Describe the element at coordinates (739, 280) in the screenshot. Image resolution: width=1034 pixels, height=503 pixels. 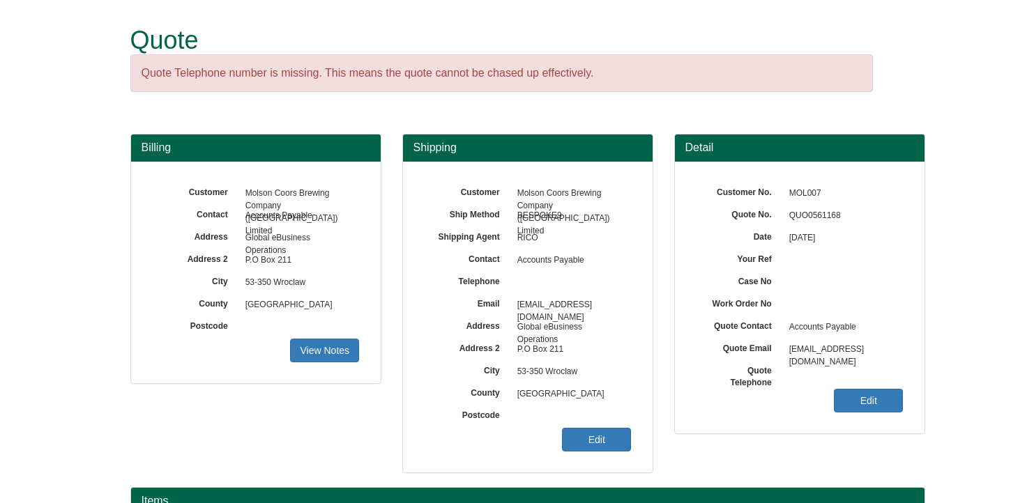
I see `label: Case No` at that location.